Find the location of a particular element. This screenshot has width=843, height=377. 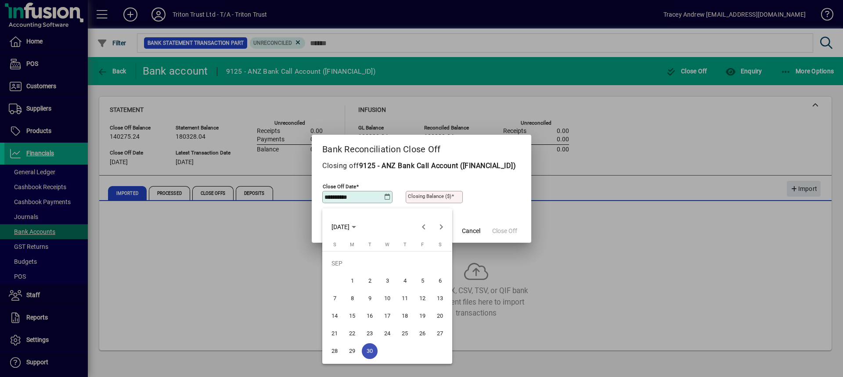

span: 13 is located at coordinates (440, 299).